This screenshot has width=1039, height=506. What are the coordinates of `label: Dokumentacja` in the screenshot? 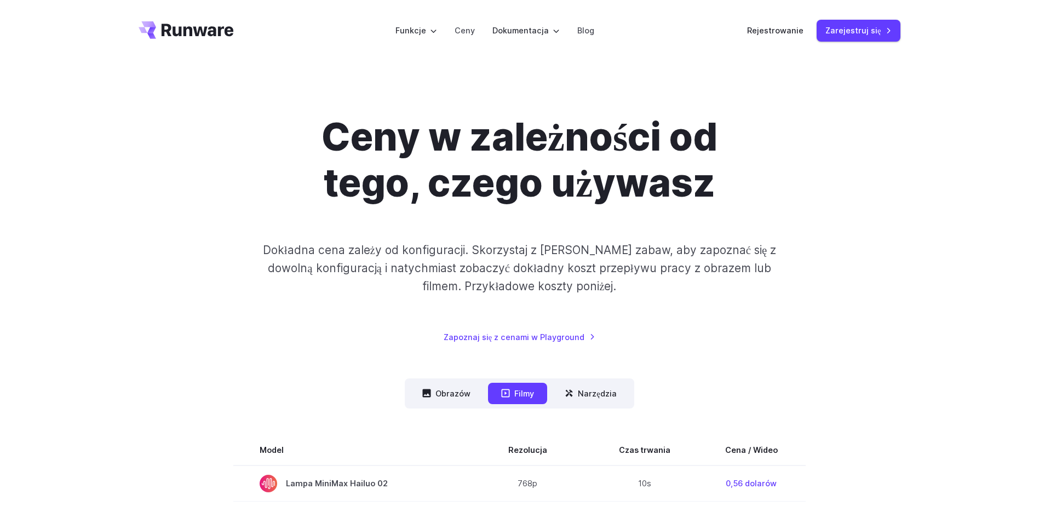 It's located at (526, 30).